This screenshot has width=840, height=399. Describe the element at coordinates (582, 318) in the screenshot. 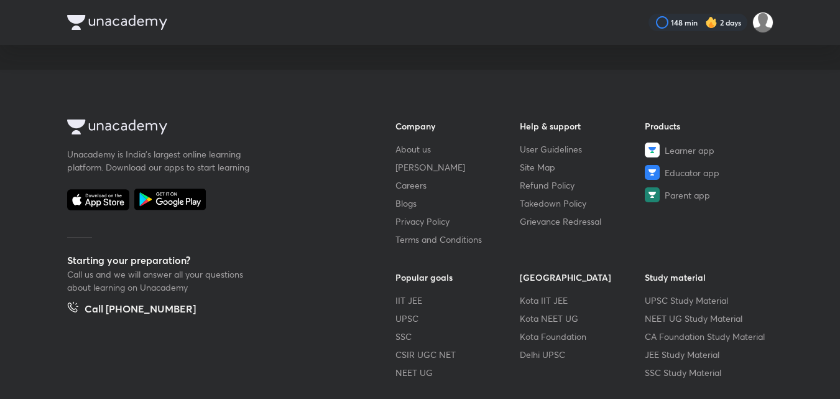

I see `a: Kota NEET UG` at that location.